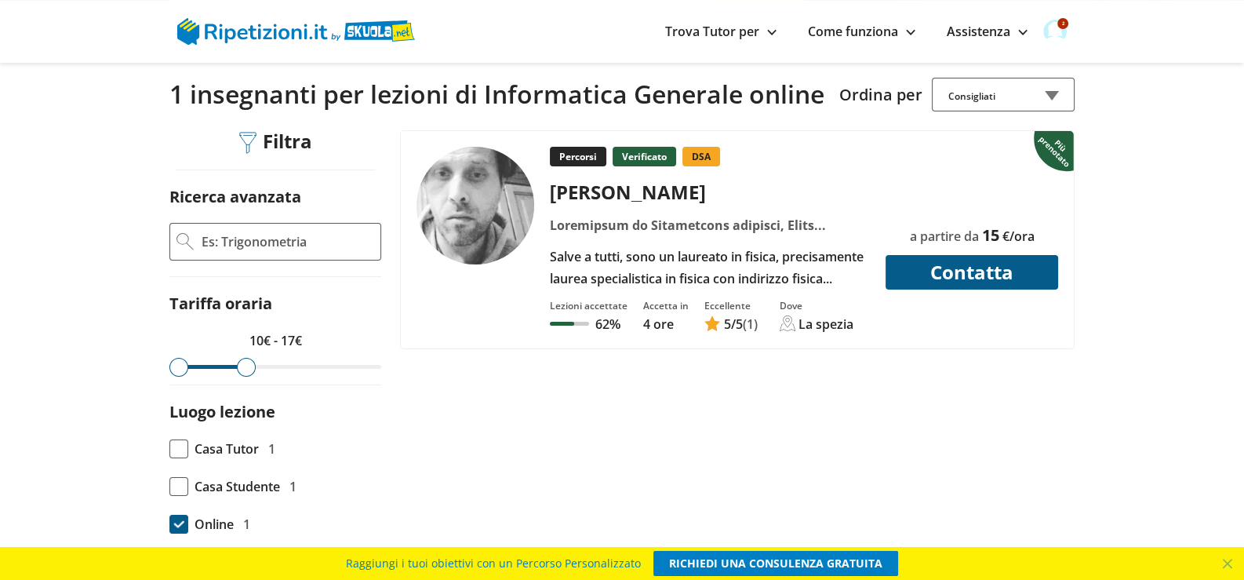 This screenshot has height=580, width=1244. I want to click on div: Salve a tutti, sono un laureato in fisica, precisamente laurea specialistica in fisica con indiri..., so click(710, 267).